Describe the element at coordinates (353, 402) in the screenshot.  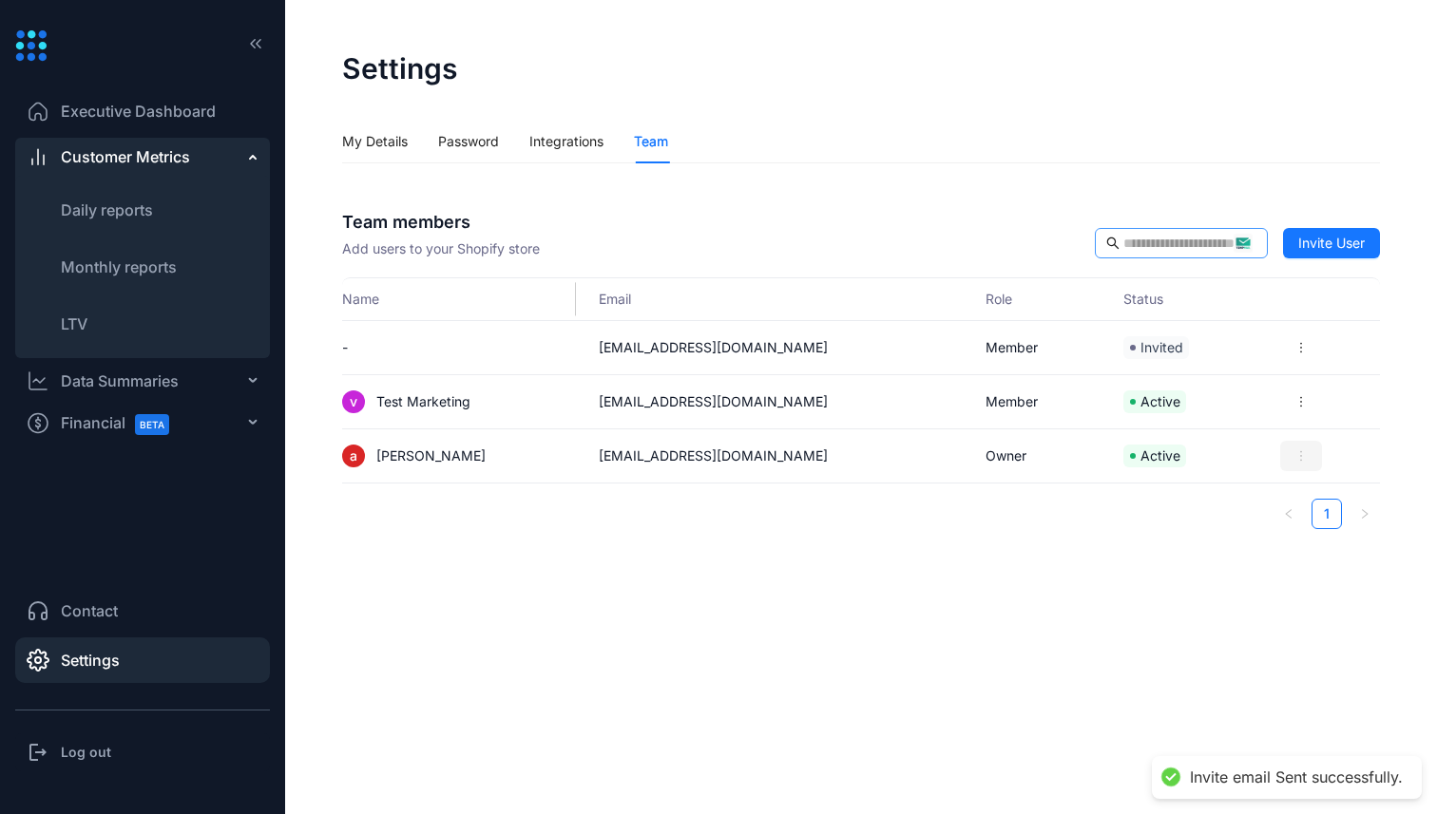
I see `span: v` at that location.